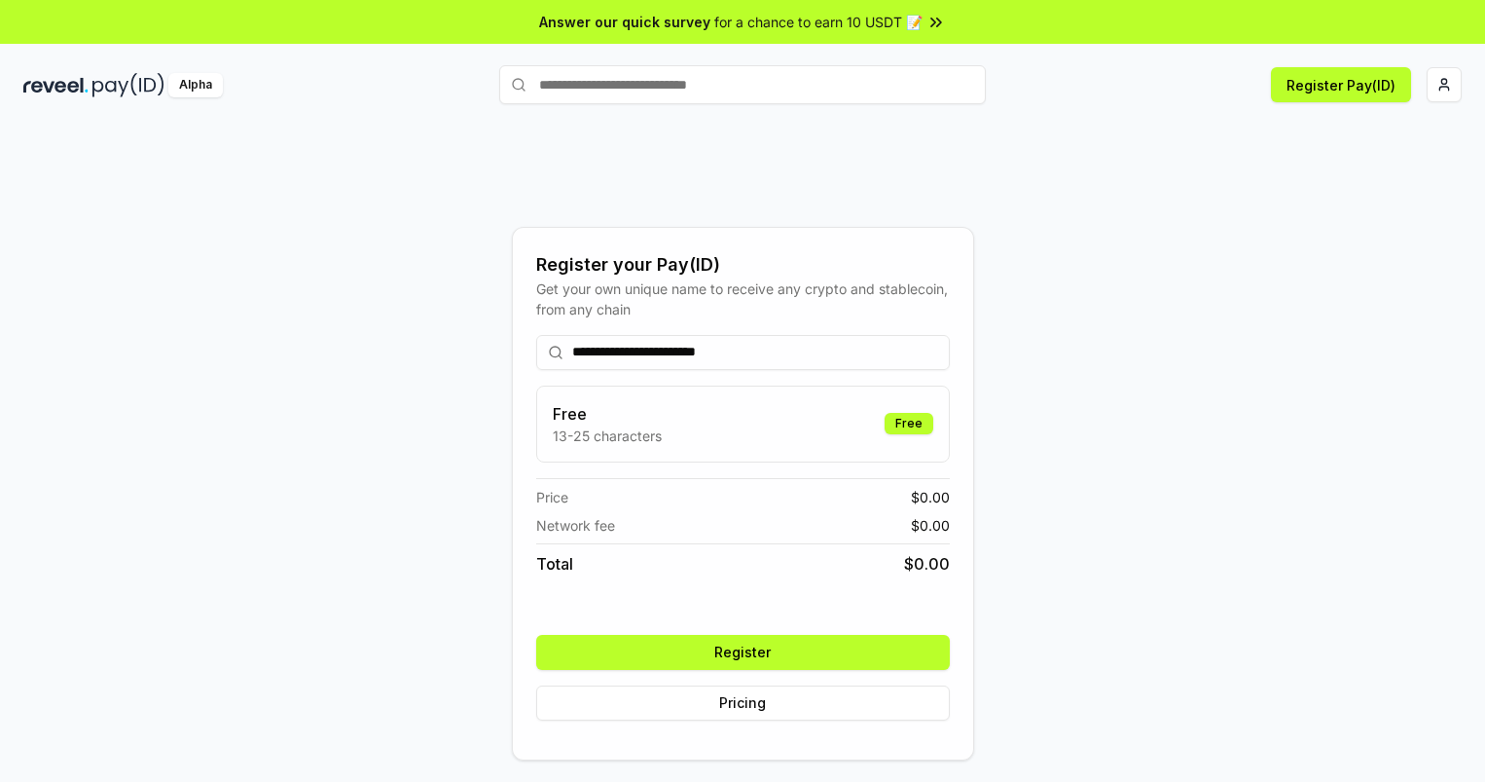 The height and width of the screenshot is (782, 1485). What do you see at coordinates (743, 703) in the screenshot?
I see `button: Pricing` at bounding box center [743, 703].